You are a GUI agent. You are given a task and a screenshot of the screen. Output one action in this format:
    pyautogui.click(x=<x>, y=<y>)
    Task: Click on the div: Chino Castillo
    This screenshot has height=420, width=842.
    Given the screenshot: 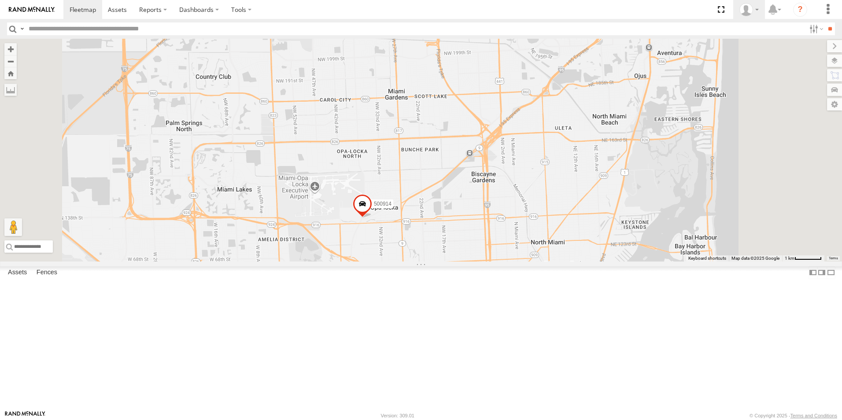 What is the action you would take?
    pyautogui.click(x=749, y=10)
    